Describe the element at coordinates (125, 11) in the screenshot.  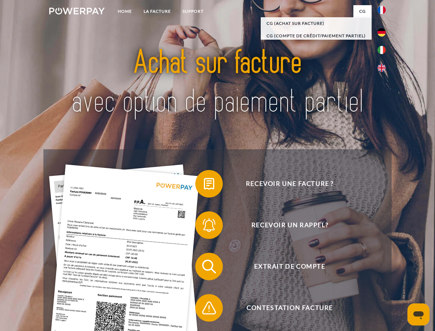
I see `a: Home` at that location.